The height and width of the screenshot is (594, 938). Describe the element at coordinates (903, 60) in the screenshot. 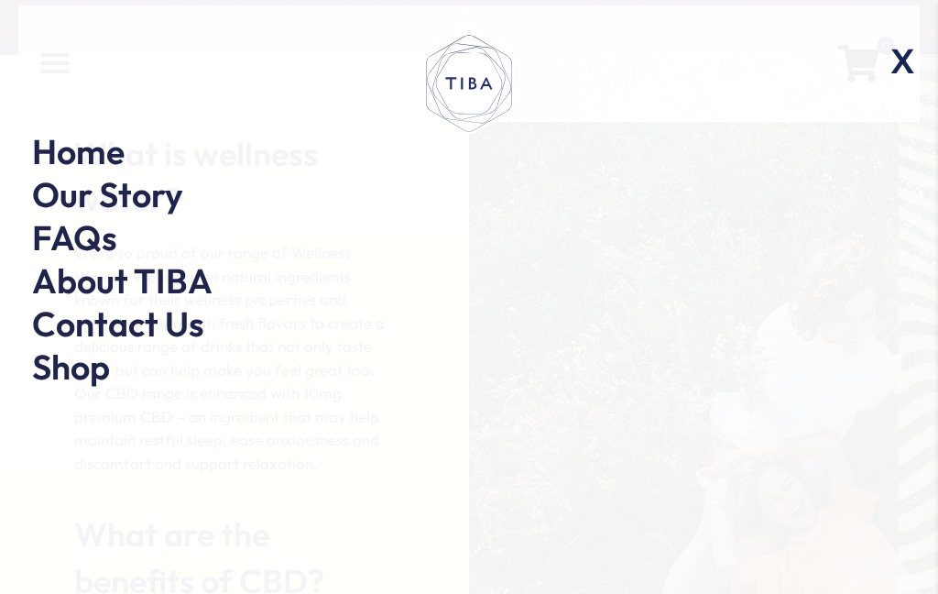

I see `span: X` at that location.